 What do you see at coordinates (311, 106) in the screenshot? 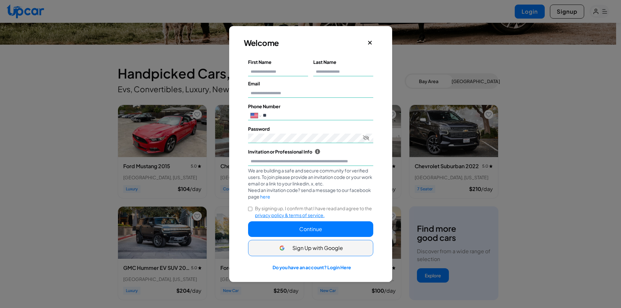
I see `label: Phone Number` at bounding box center [311, 106].